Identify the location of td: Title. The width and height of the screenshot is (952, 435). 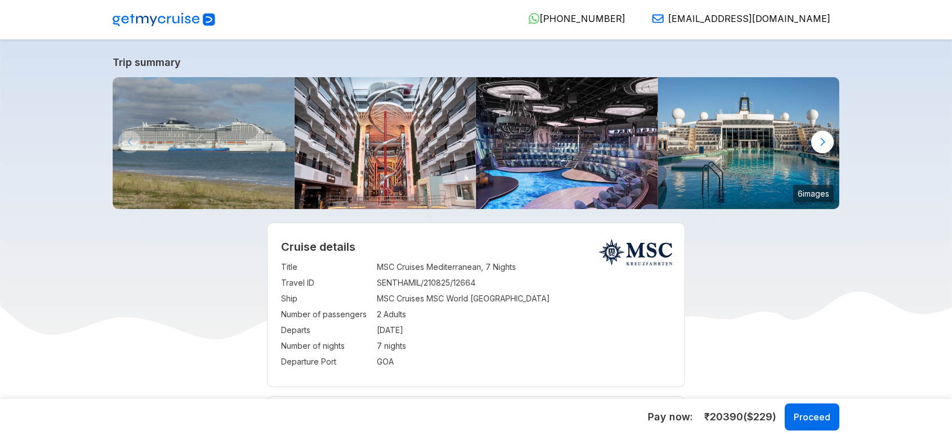
(326, 267).